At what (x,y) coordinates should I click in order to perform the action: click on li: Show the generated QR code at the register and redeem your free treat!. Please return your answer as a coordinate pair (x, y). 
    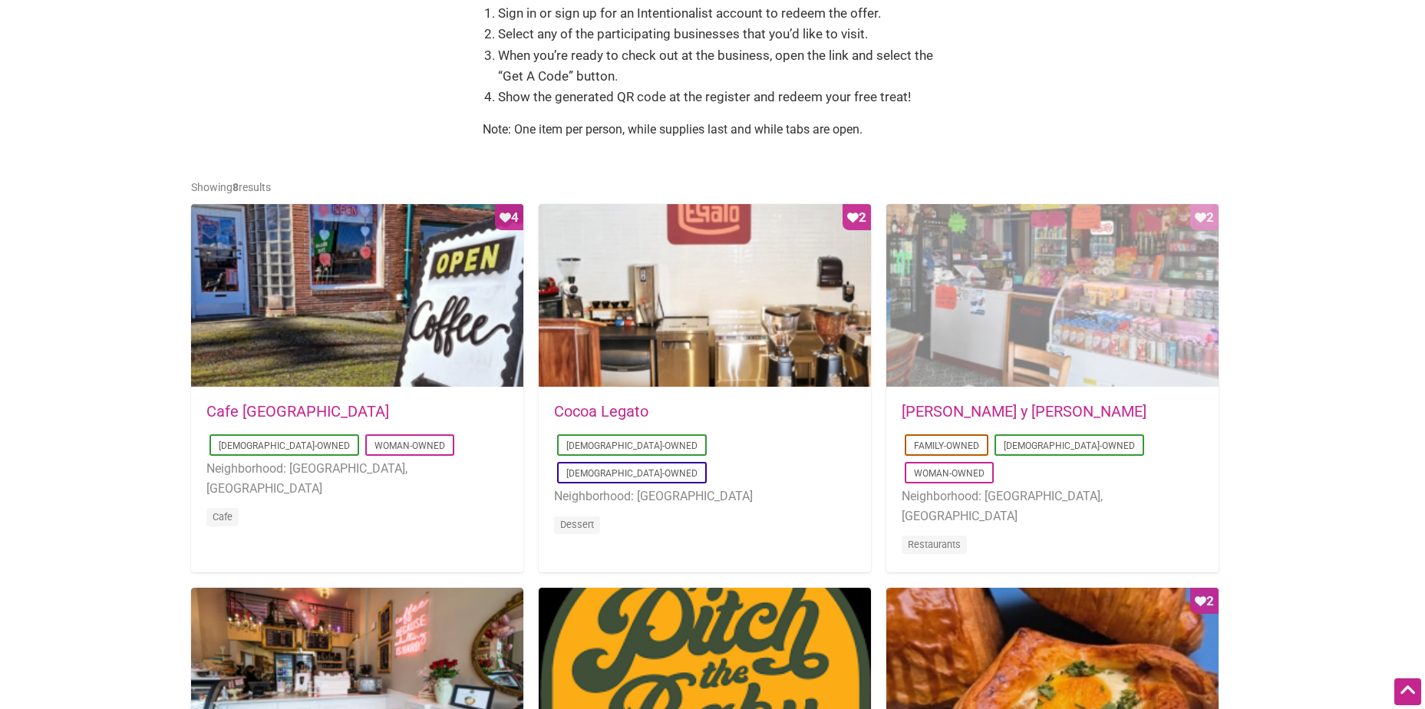
    Looking at the image, I should click on (721, 97).